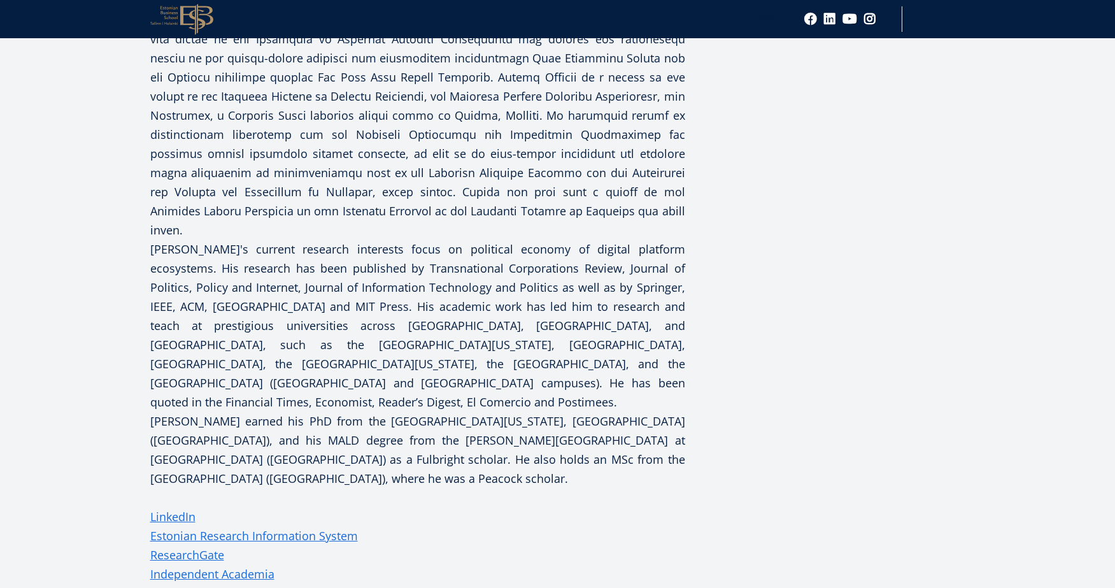 The width and height of the screenshot is (1115, 588). I want to click on a: ResearchGate, so click(187, 555).